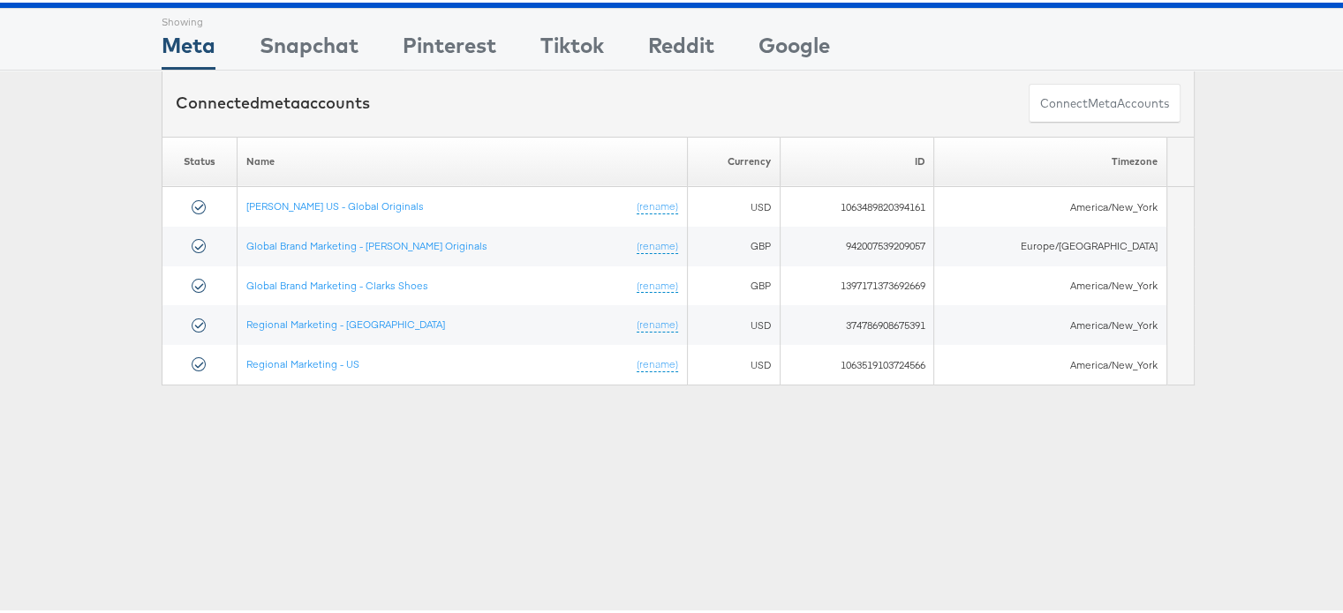 The image size is (1343, 613). What do you see at coordinates (794, 47) in the screenshot?
I see `div: Google` at bounding box center [794, 47].